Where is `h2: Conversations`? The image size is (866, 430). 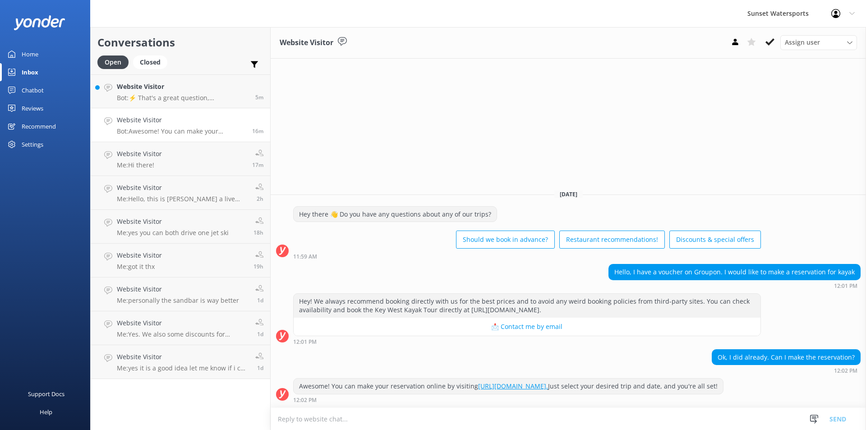
h2: Conversations is located at coordinates (181, 42).